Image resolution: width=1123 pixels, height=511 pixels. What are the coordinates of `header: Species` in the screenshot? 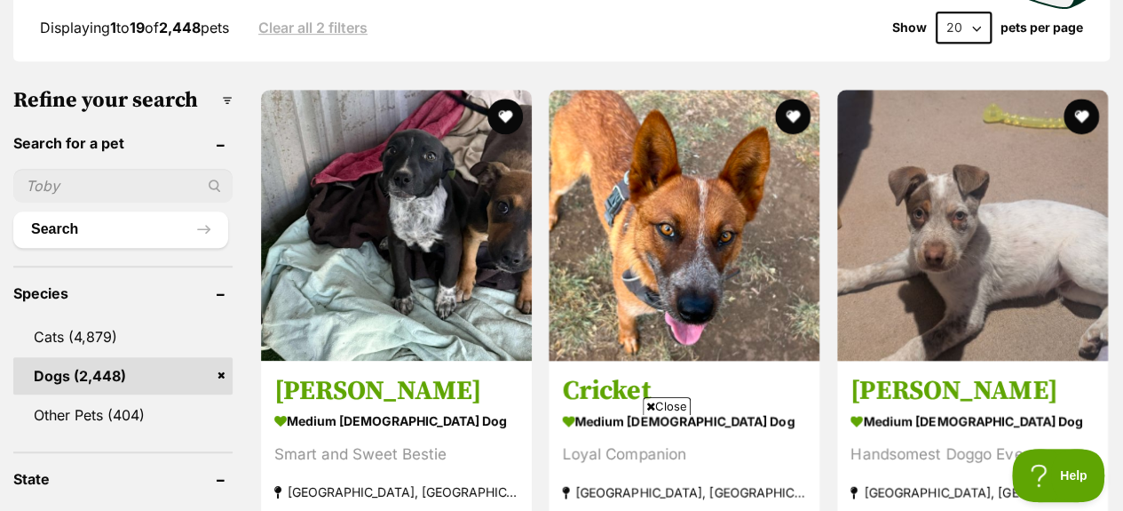 It's located at (123, 293).